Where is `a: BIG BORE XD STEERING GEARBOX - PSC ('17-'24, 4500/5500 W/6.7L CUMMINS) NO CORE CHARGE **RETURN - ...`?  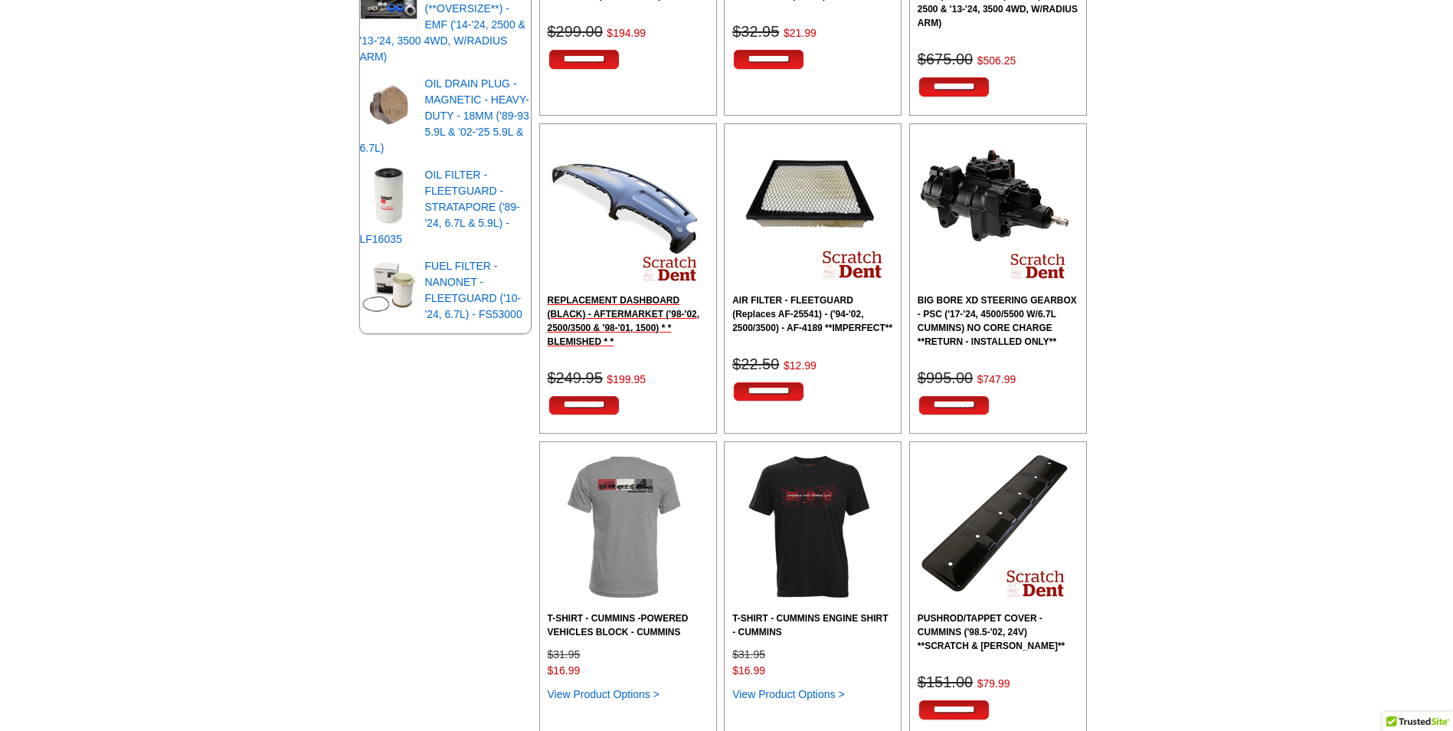
a: BIG BORE XD STEERING GEARBOX - PSC ('17-'24, 4500/5500 W/6.7L CUMMINS) NO CORE CHARGE **RETURN - ... is located at coordinates (998, 321).